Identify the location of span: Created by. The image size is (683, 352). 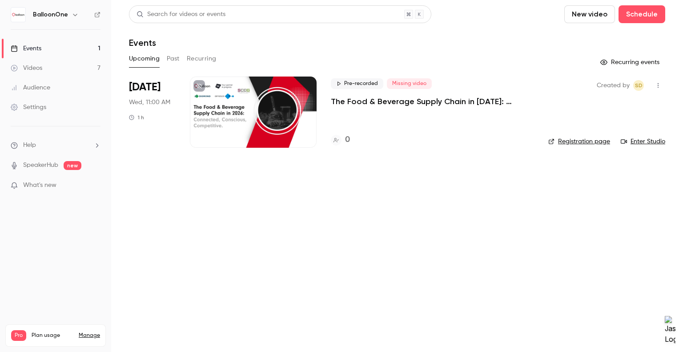
(613, 85).